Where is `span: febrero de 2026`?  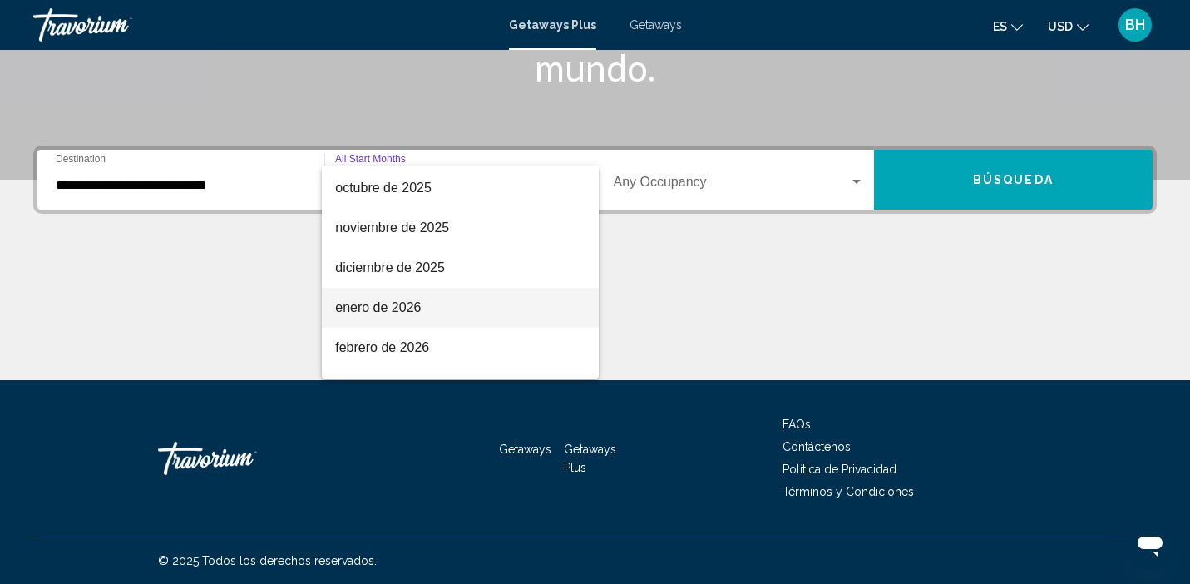
span: febrero de 2026 is located at coordinates (460, 348).